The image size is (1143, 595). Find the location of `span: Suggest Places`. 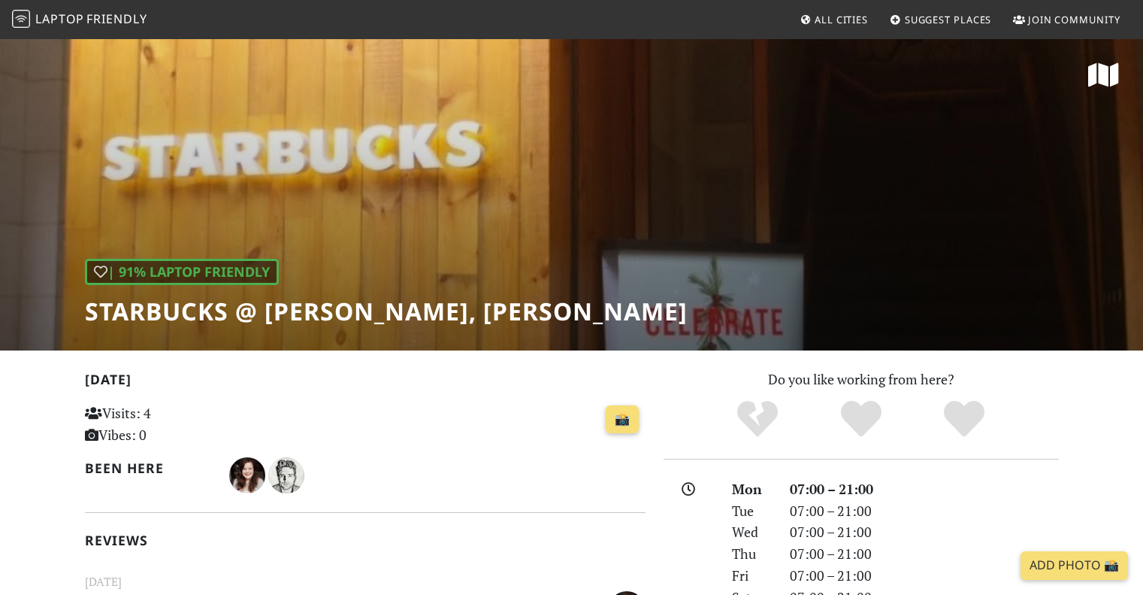

span: Suggest Places is located at coordinates (949, 20).